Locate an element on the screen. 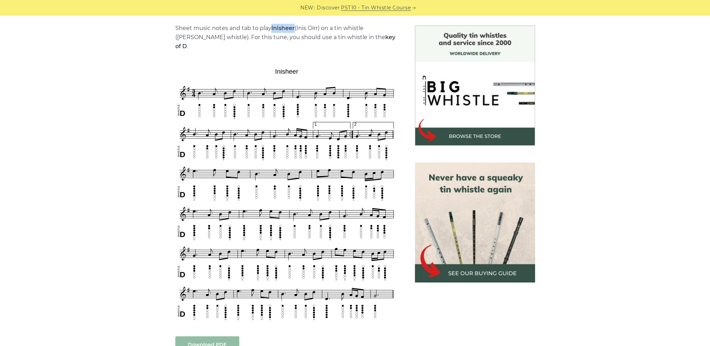  span: Discover is located at coordinates (328, 8).